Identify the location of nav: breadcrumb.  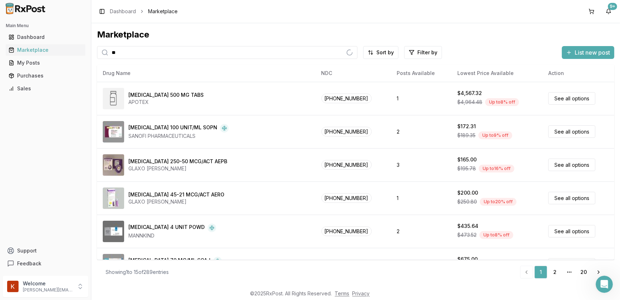
(144, 11).